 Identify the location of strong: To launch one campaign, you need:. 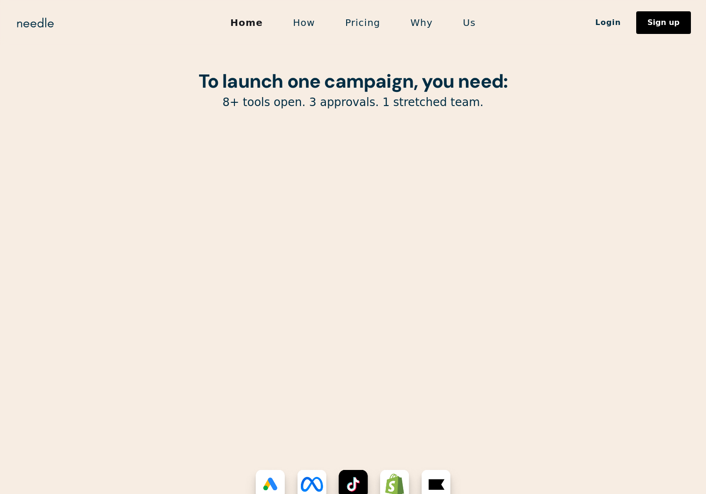
(353, 81).